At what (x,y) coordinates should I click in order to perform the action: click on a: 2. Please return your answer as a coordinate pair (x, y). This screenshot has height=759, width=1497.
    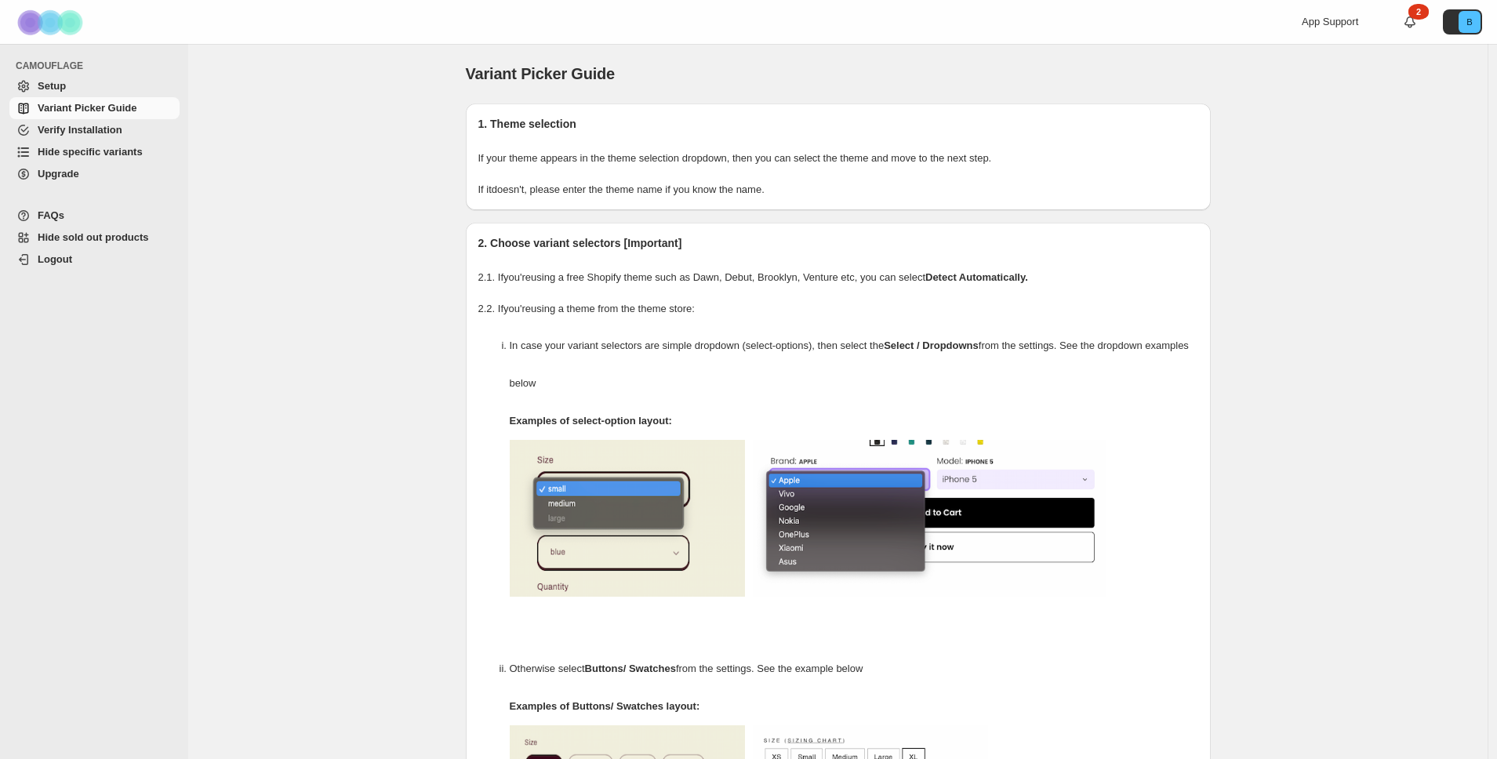
    Looking at the image, I should click on (1410, 22).